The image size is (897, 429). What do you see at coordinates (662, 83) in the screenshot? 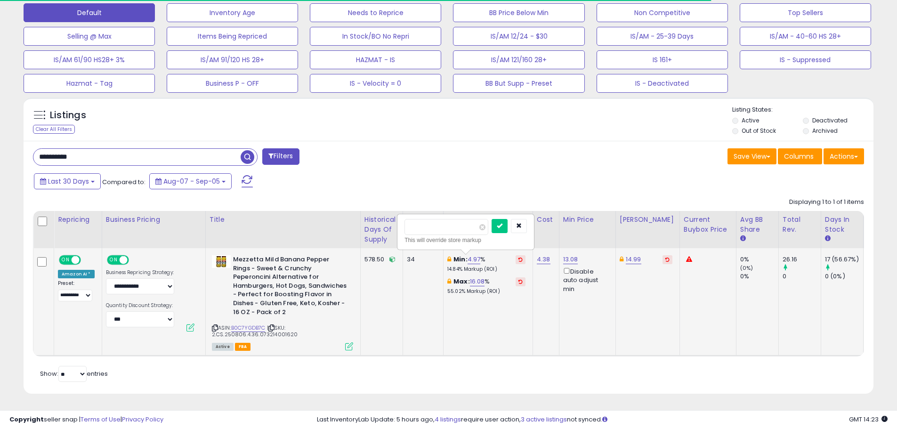
I see `button: IS - Deactivated` at bounding box center [662, 83].